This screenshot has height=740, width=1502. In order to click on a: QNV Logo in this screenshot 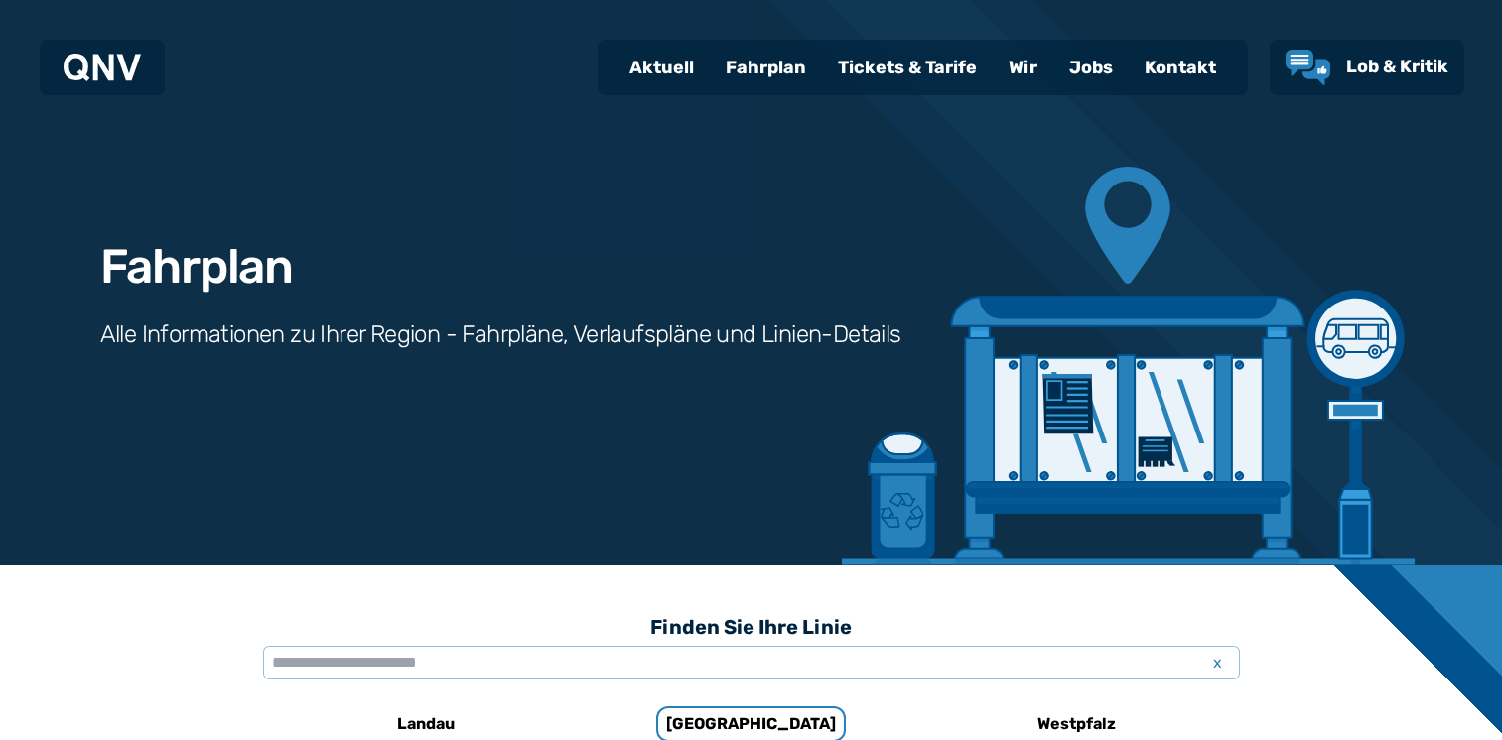, I will do `click(102, 67)`.